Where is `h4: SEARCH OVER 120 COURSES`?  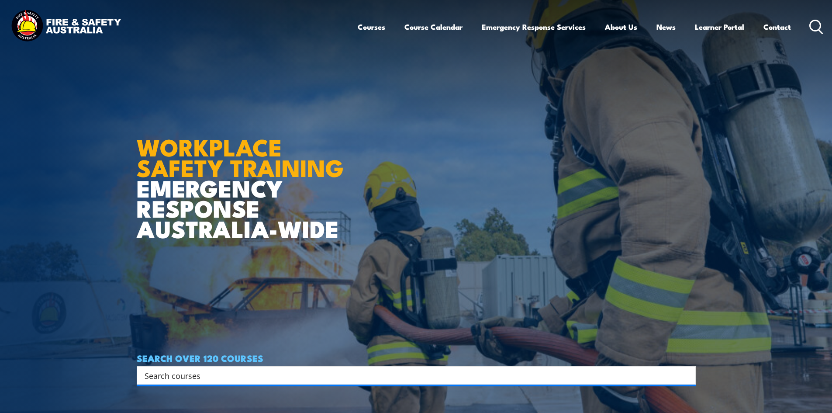 h4: SEARCH OVER 120 COURSES is located at coordinates (416, 358).